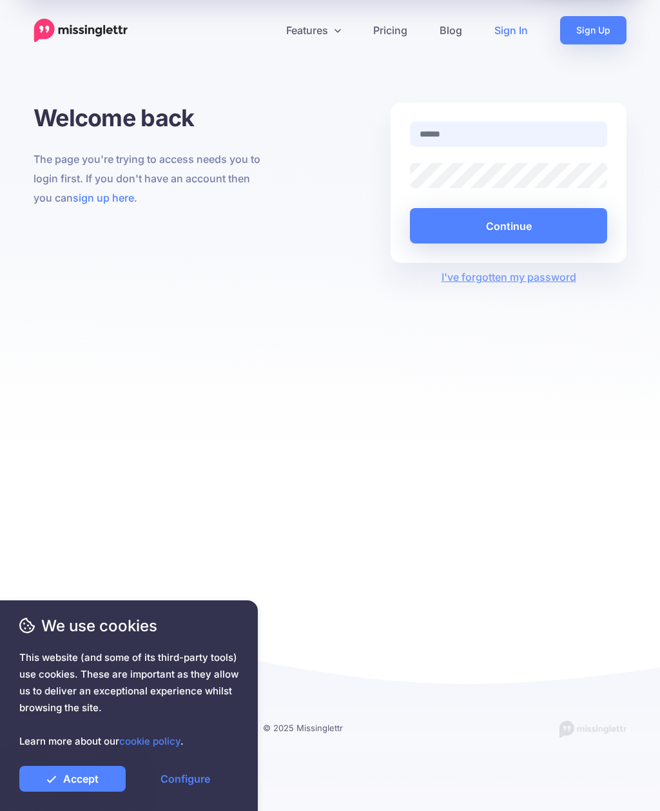 Image resolution: width=660 pixels, height=811 pixels. I want to click on a: Features, so click(313, 30).